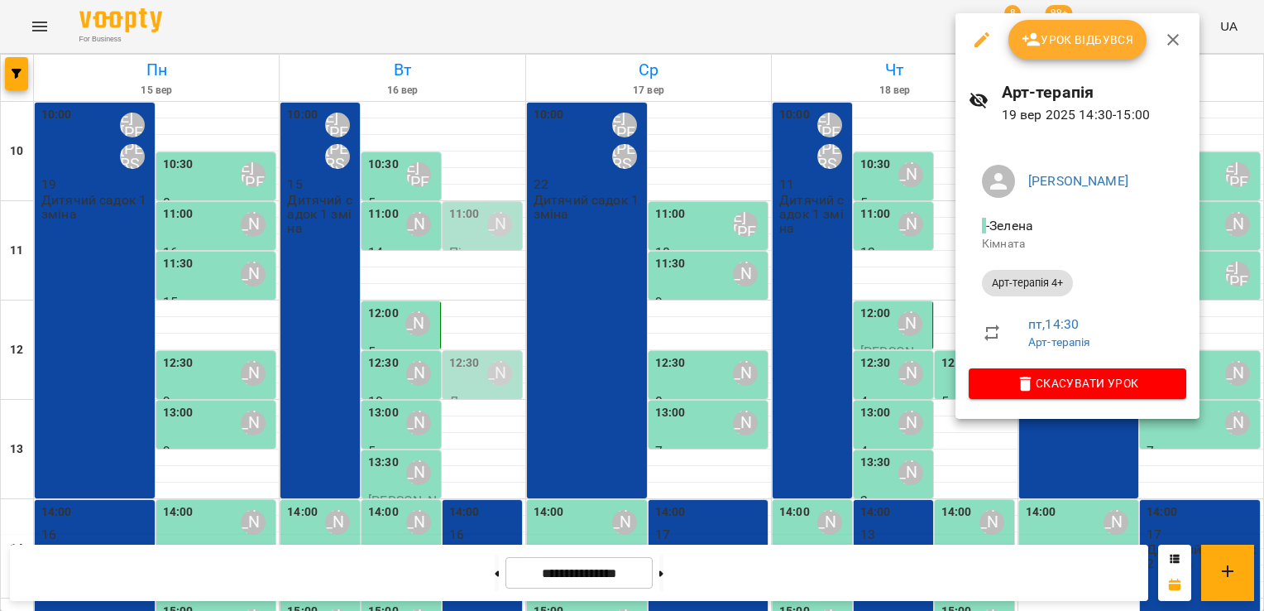 The height and width of the screenshot is (611, 1264). Describe the element at coordinates (1094, 92) in the screenshot. I see `h6: Арт-терапія` at that location.